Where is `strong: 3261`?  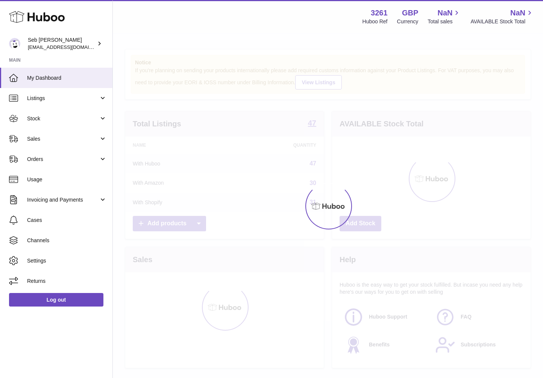
strong: 3261 is located at coordinates (379, 13).